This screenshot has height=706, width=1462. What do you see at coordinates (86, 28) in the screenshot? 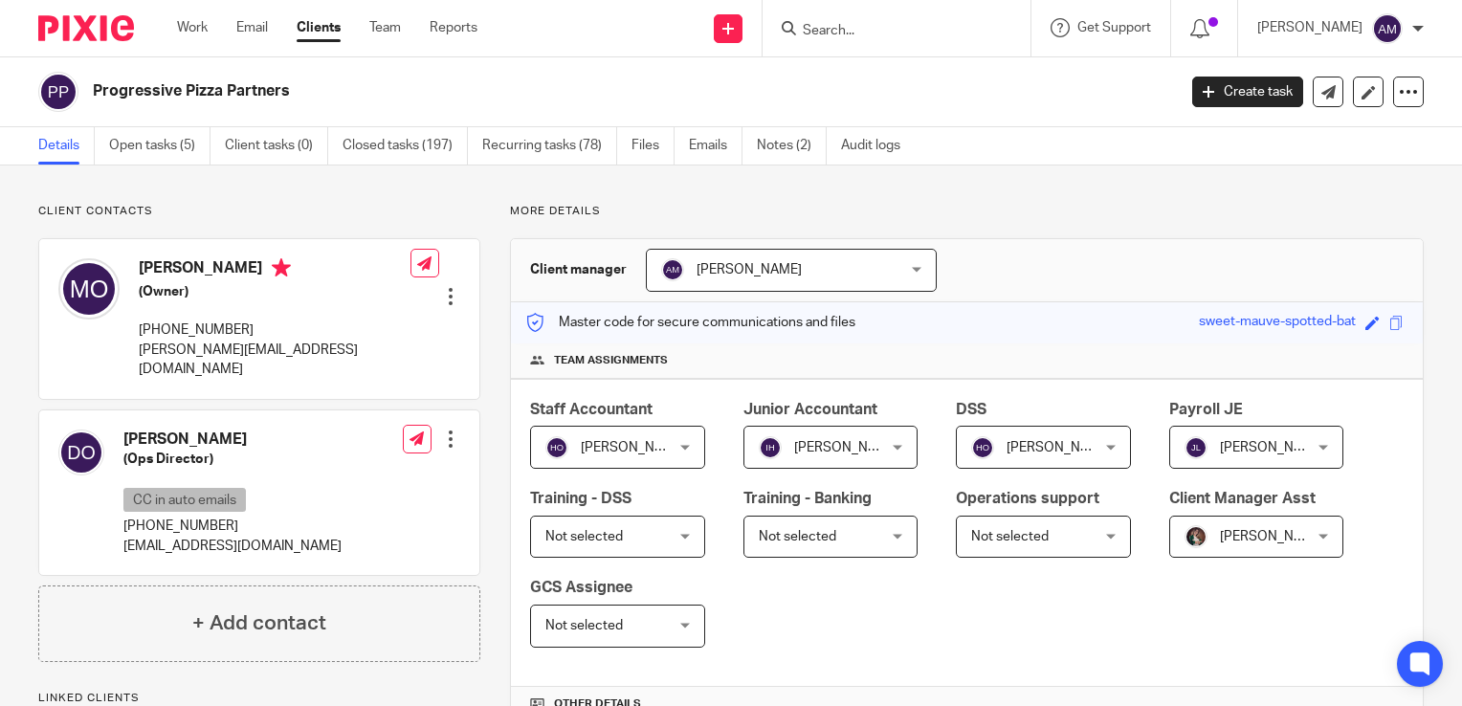
I see `img: Pixie` at bounding box center [86, 28].